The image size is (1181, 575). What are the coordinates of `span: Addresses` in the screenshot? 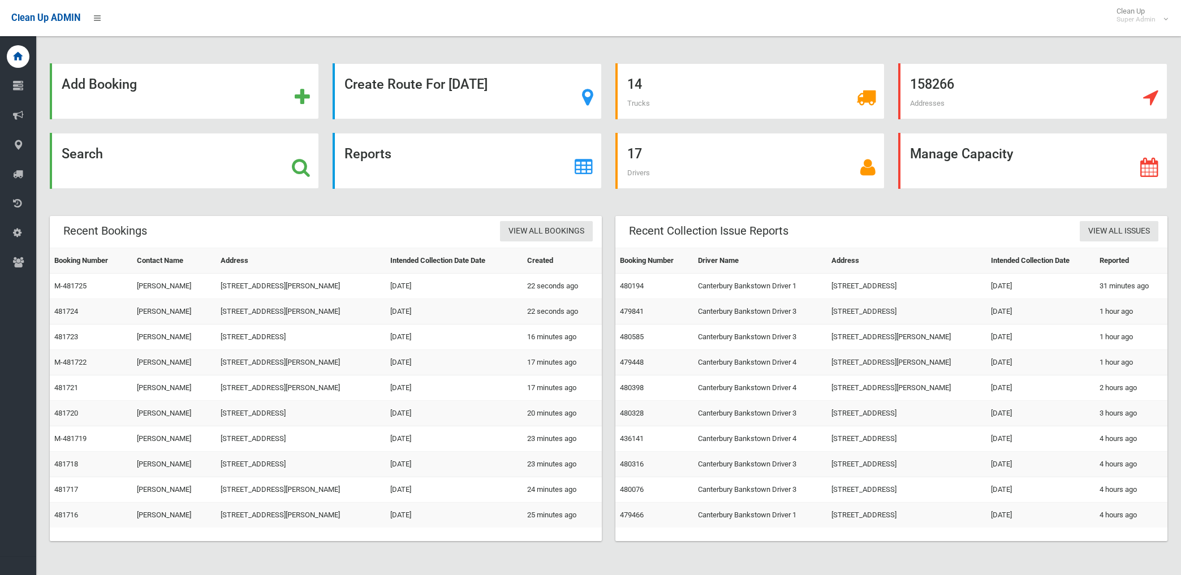 It's located at (927, 103).